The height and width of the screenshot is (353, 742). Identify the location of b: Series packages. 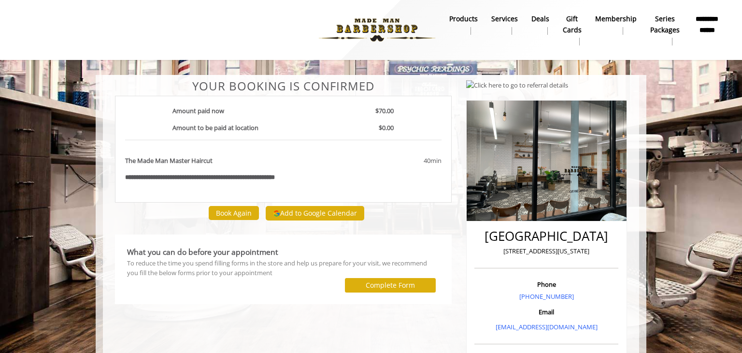
(665, 24).